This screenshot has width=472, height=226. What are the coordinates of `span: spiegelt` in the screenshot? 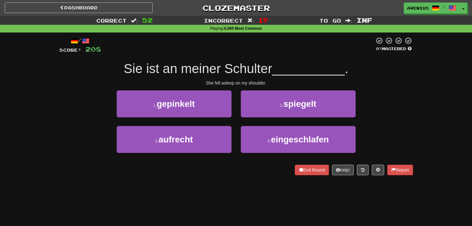 It's located at (299, 104).